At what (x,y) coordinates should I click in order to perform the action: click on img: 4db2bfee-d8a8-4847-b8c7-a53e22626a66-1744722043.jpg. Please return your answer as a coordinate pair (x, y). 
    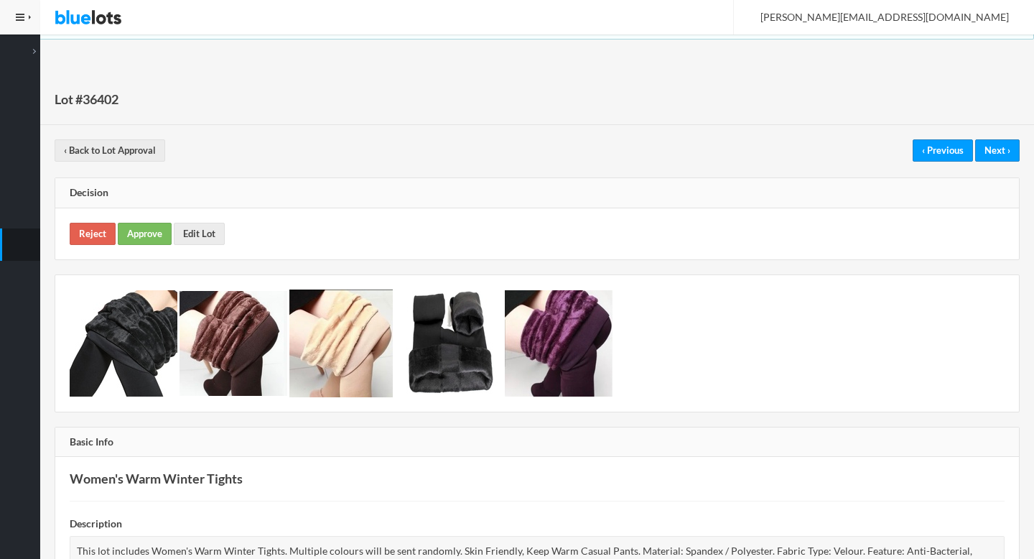
    Looking at the image, I should click on (233, 343).